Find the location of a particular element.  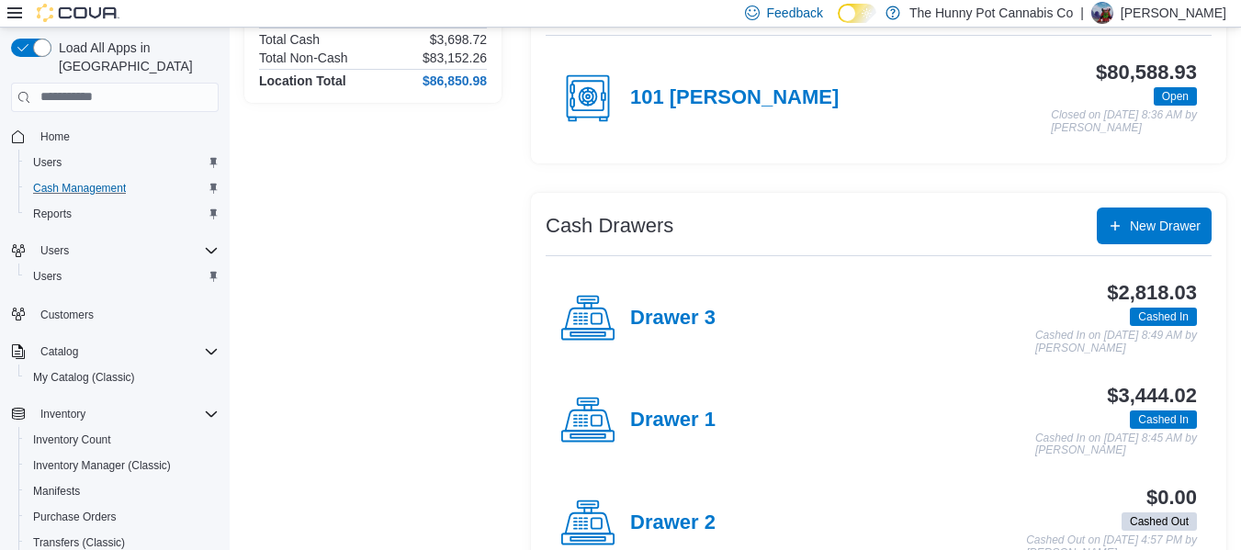

button: My Catalog (Classic) is located at coordinates (122, 378).